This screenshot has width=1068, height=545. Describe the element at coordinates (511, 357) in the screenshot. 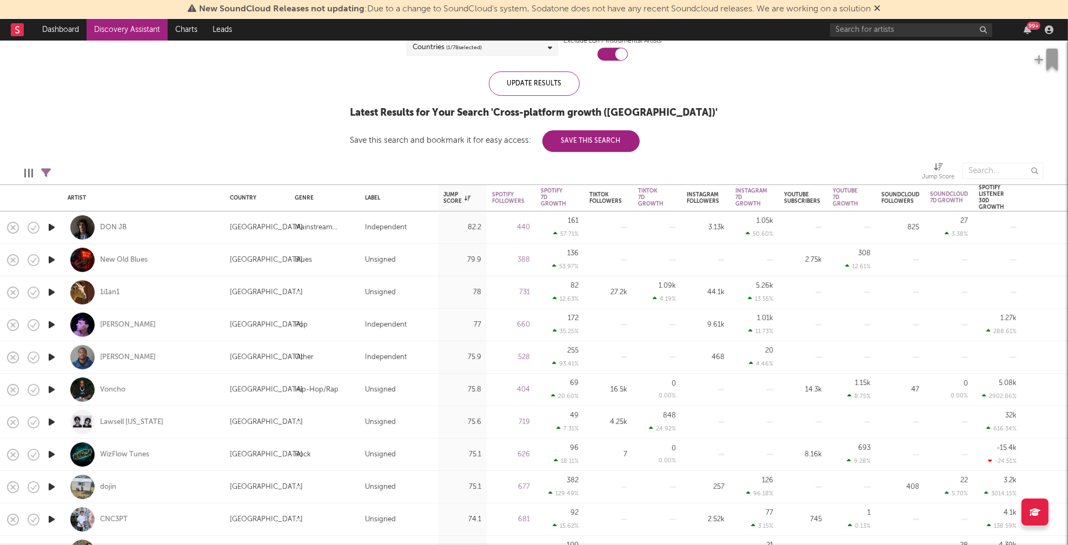

I see `div: 528` at that location.